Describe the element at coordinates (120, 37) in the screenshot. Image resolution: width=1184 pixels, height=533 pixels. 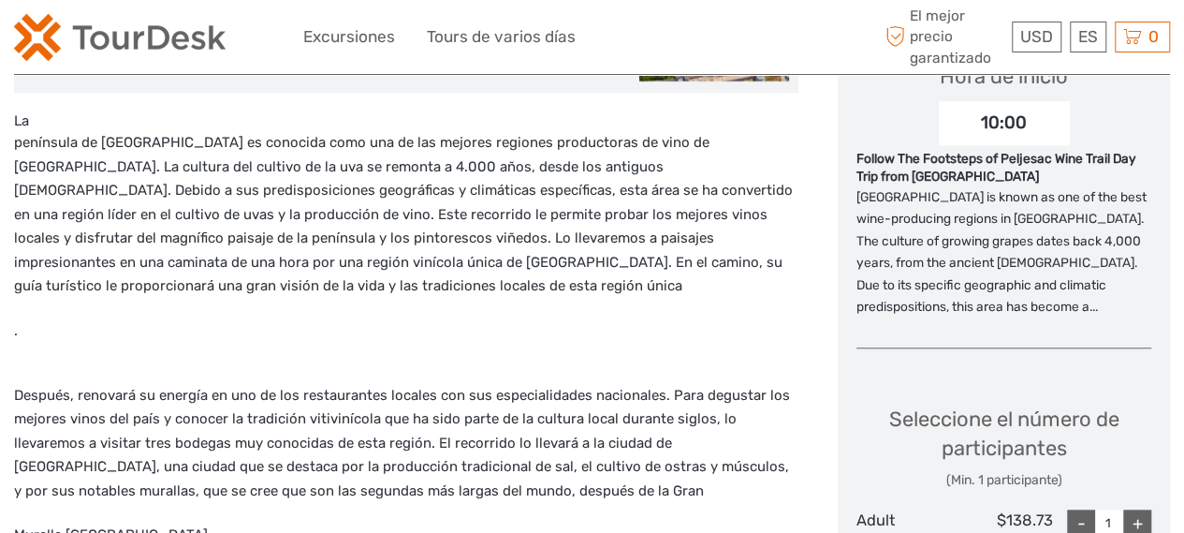
I see `img: 2254-3441b4b5-4e5f-4d00-b396-31f1d84a6ebf_logo_small.png` at that location.